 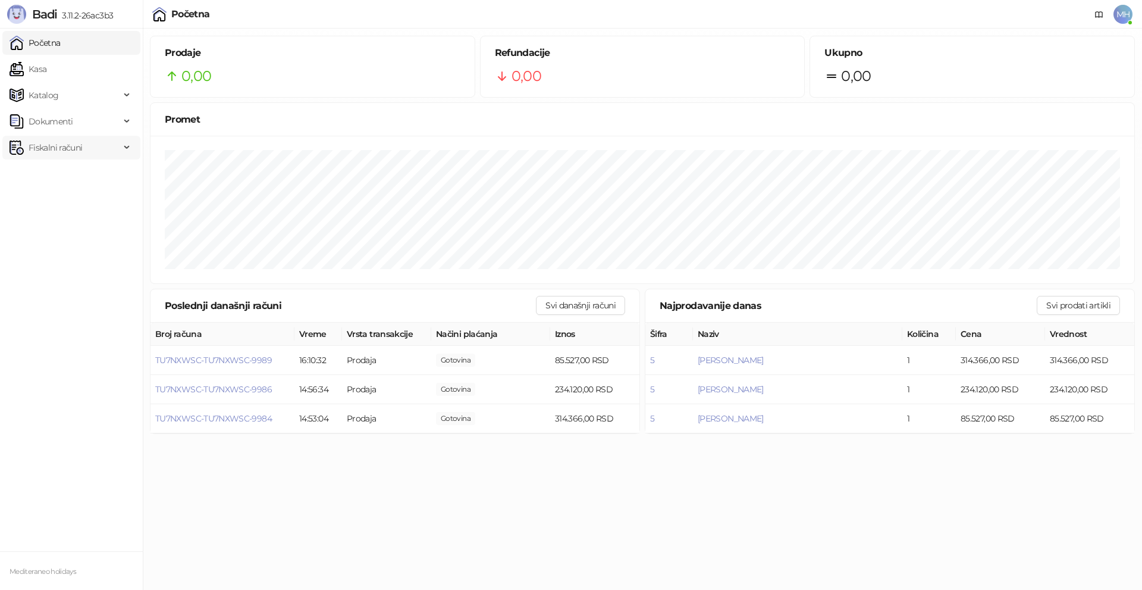 I want to click on th: Cena, so click(x=1001, y=334).